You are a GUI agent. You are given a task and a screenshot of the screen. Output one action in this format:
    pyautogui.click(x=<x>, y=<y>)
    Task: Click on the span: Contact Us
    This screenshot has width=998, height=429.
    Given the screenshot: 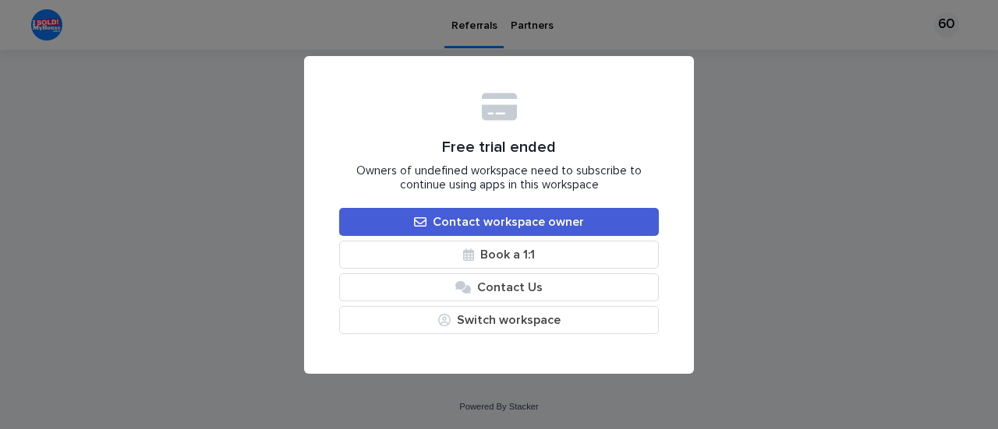 What is the action you would take?
    pyautogui.click(x=510, y=288)
    